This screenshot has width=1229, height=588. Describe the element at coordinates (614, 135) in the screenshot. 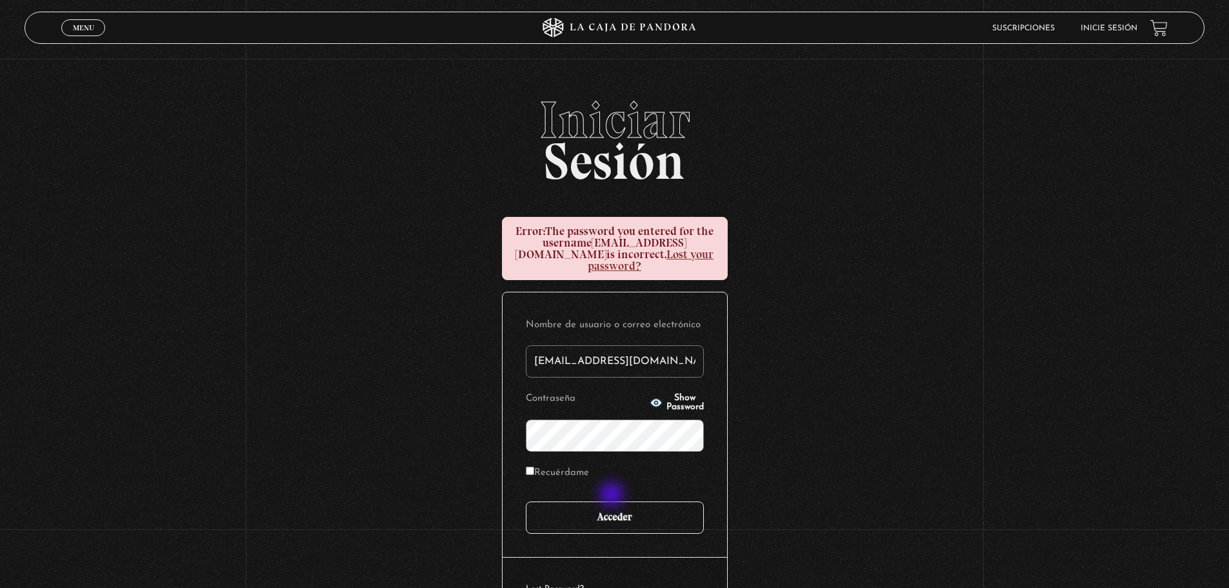

I see `h2: Sesión` at that location.